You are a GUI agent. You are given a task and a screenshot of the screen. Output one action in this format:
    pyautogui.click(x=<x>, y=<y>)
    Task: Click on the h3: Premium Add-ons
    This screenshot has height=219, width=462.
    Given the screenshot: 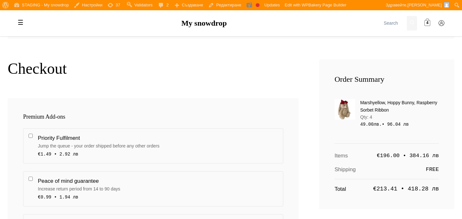 What is the action you would take?
    pyautogui.click(x=153, y=117)
    